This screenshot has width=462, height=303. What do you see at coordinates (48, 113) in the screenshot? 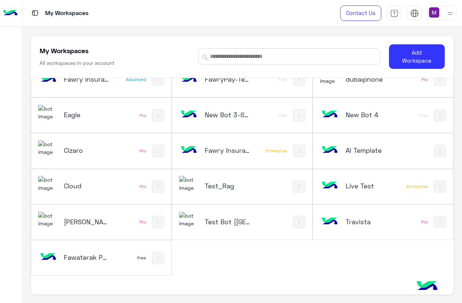
I see `img: 713415422032625` at bounding box center [48, 113].